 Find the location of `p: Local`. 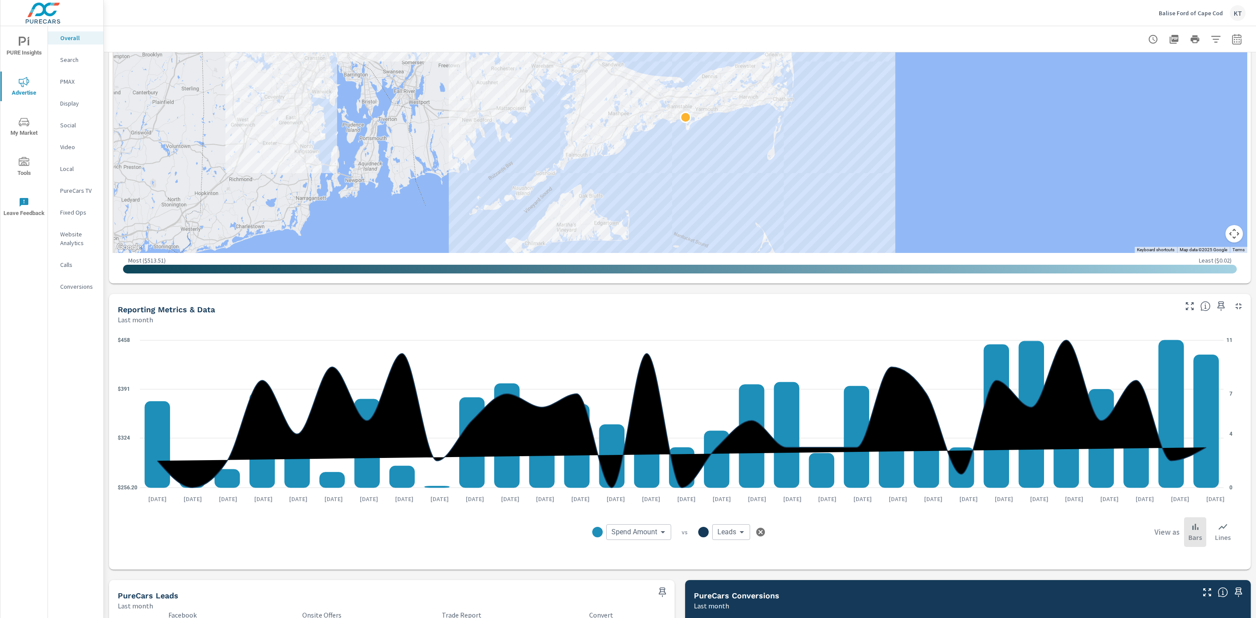

p: Local is located at coordinates (78, 169).